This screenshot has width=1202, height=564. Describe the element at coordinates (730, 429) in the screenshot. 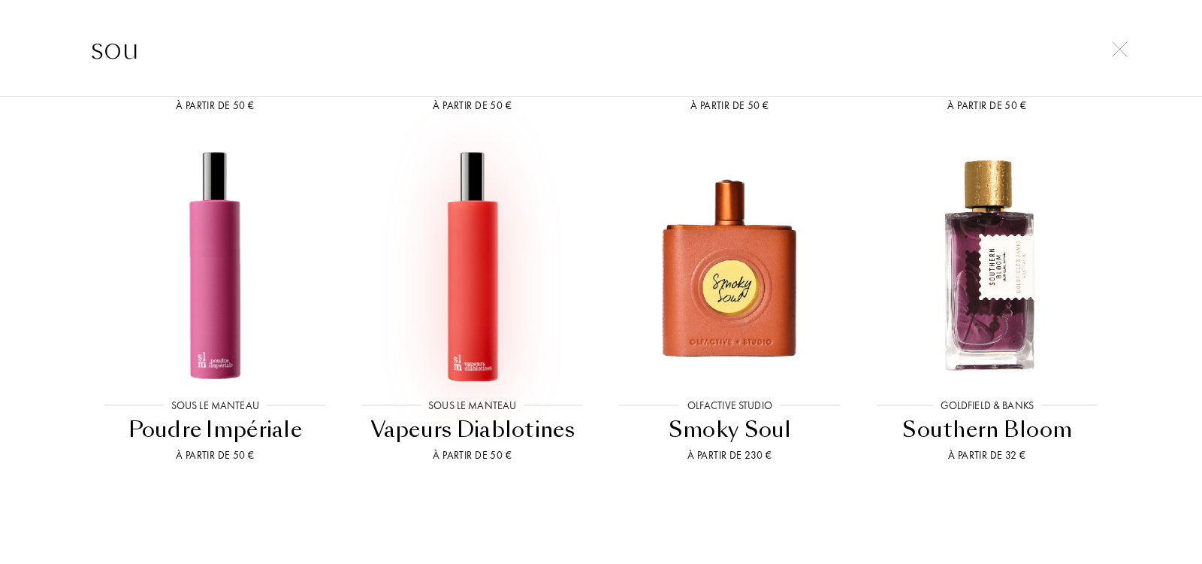

I see `div: Smoky Soul` at that location.